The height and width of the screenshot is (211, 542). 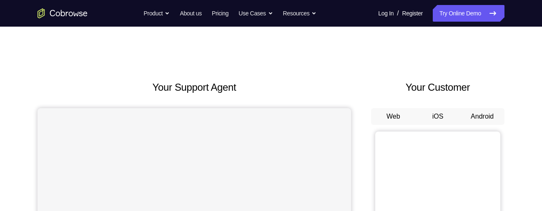 What do you see at coordinates (190, 13) in the screenshot?
I see `a: About us` at bounding box center [190, 13].